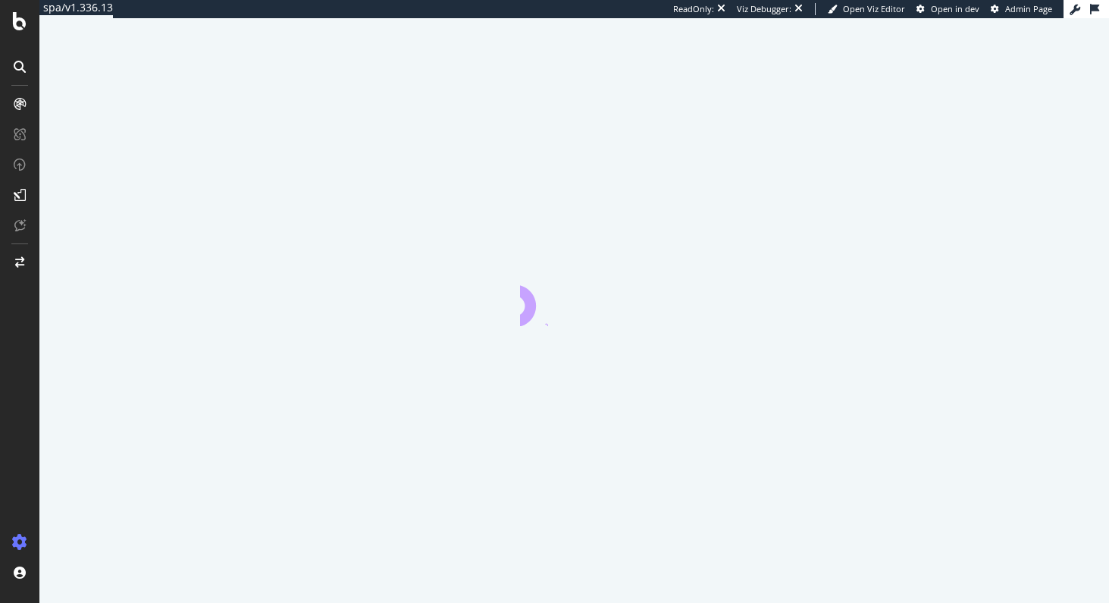  Describe the element at coordinates (764, 9) in the screenshot. I see `div: Viz Debugger:` at that location.